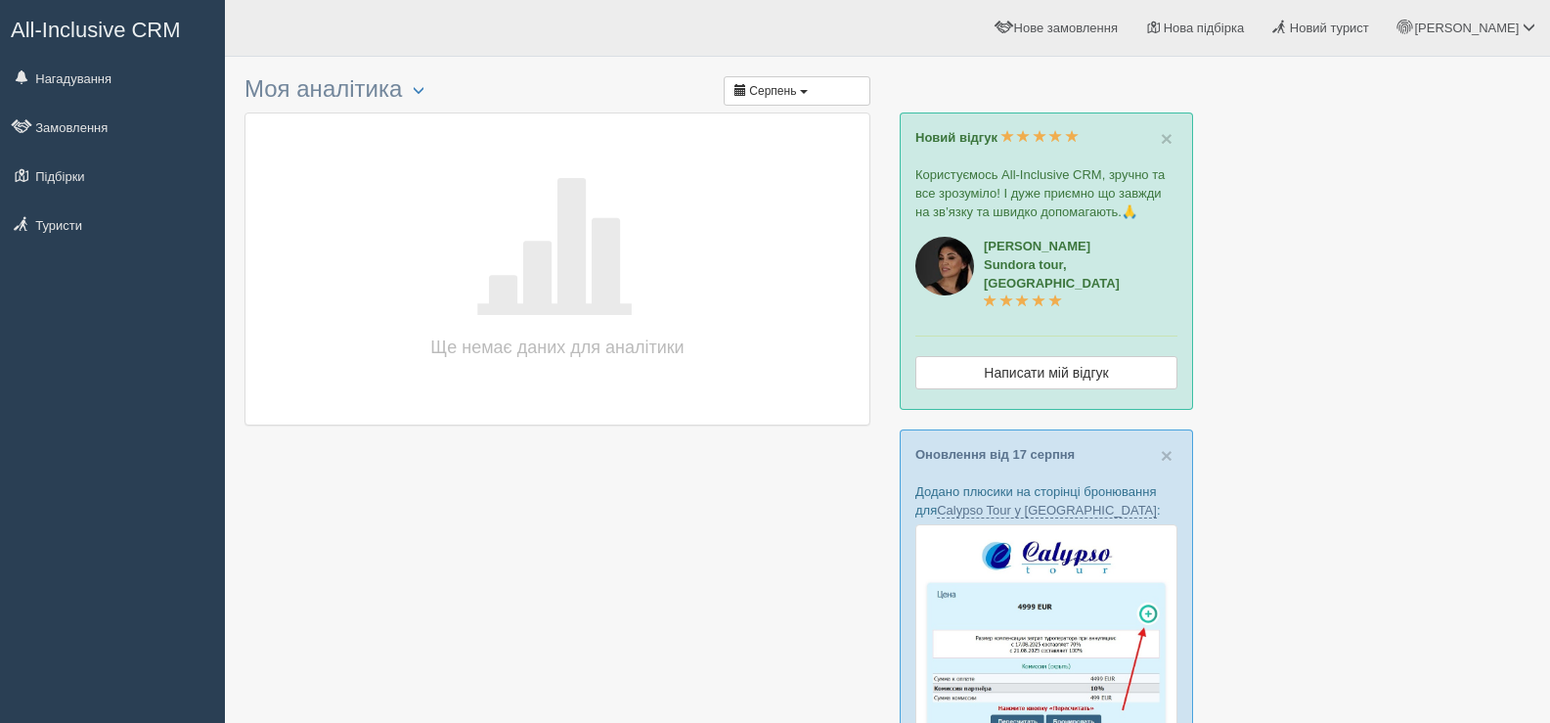 The image size is (1550, 723). Describe the element at coordinates (773, 91) in the screenshot. I see `span: Серпень` at that location.